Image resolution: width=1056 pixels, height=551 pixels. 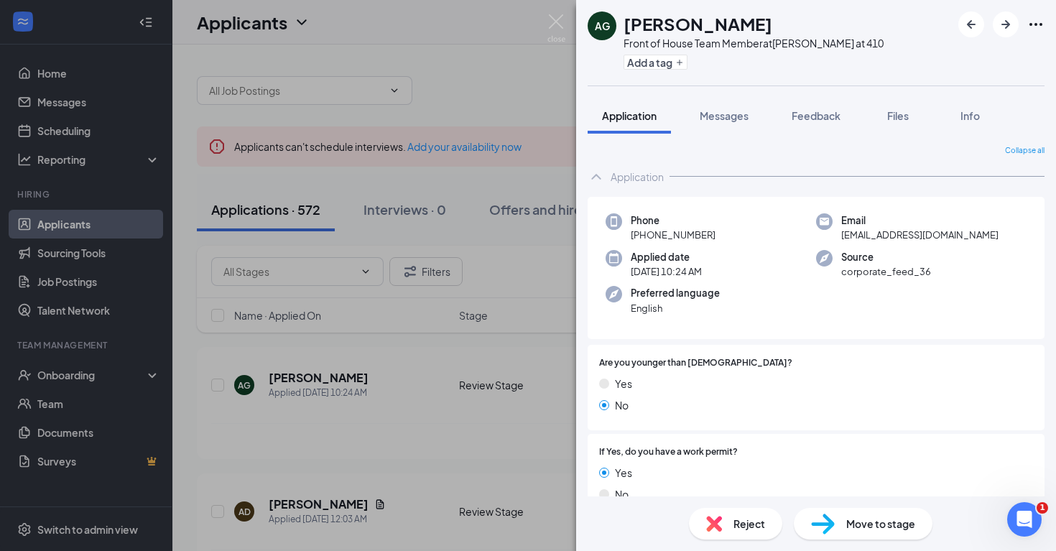 What do you see at coordinates (675, 308) in the screenshot?
I see `span: English` at bounding box center [675, 308].